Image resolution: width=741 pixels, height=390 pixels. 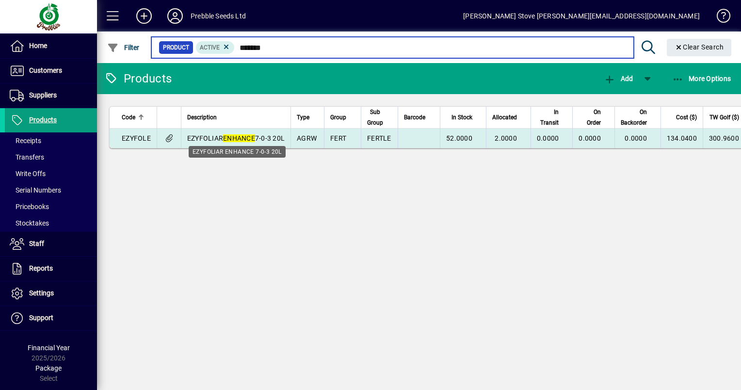 I want to click on div: Description, so click(x=236, y=117).